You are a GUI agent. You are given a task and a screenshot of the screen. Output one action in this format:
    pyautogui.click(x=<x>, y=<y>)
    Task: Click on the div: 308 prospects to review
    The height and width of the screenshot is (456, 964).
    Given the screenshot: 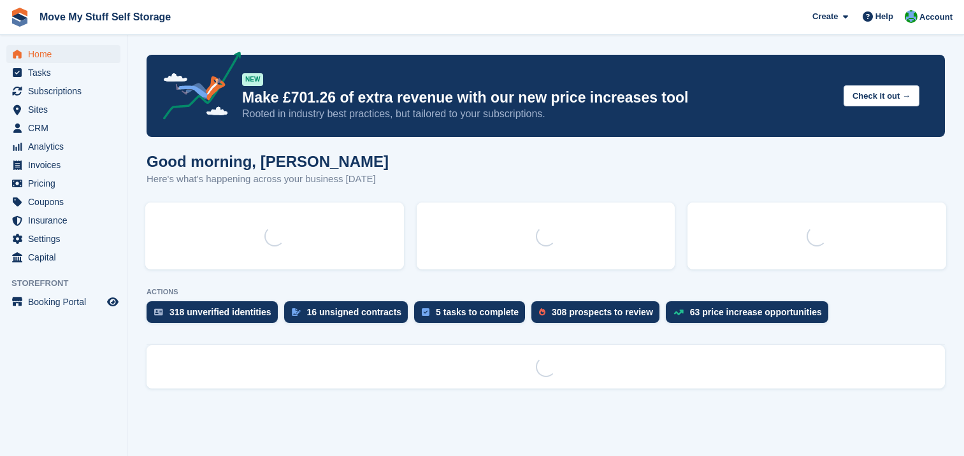 What is the action you would take?
    pyautogui.click(x=602, y=312)
    